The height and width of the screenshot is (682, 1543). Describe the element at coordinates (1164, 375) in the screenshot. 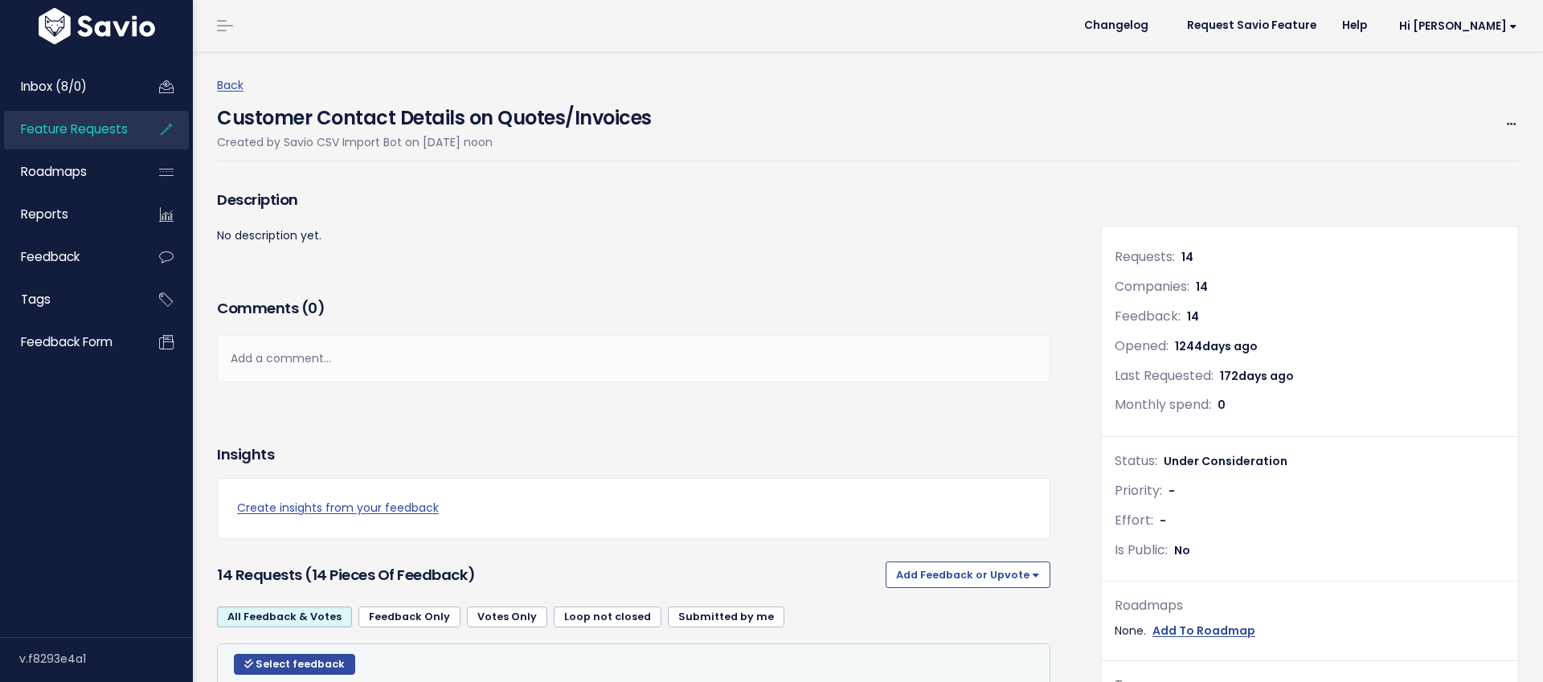

I see `span: Last Requested:` at that location.